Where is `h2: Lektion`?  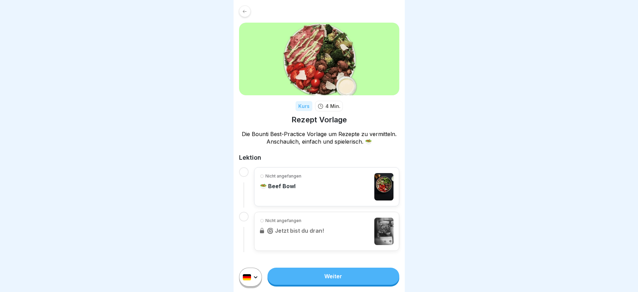
h2: Lektion is located at coordinates (319, 158).